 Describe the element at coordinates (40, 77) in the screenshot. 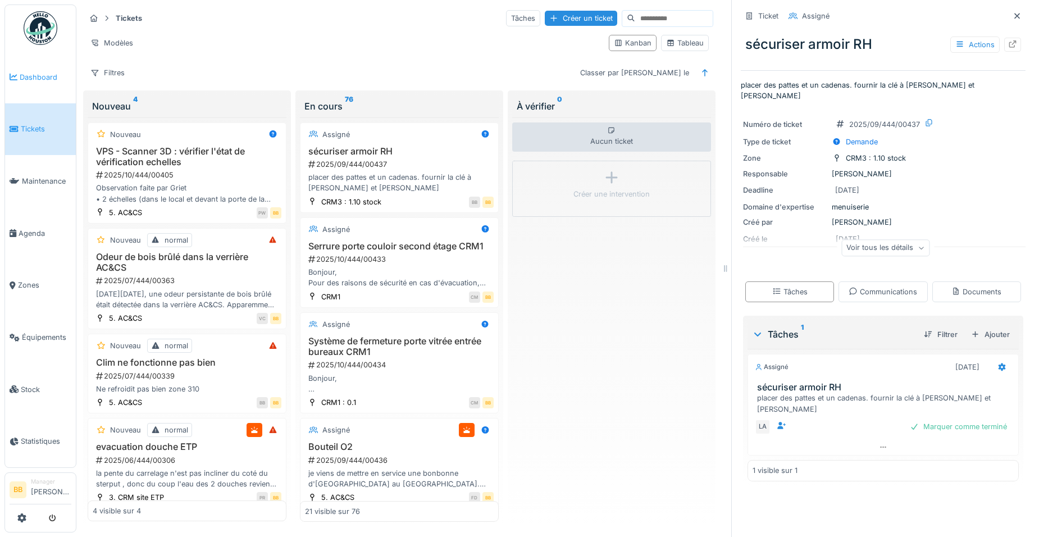

I see `a: Dashboard` at that location.